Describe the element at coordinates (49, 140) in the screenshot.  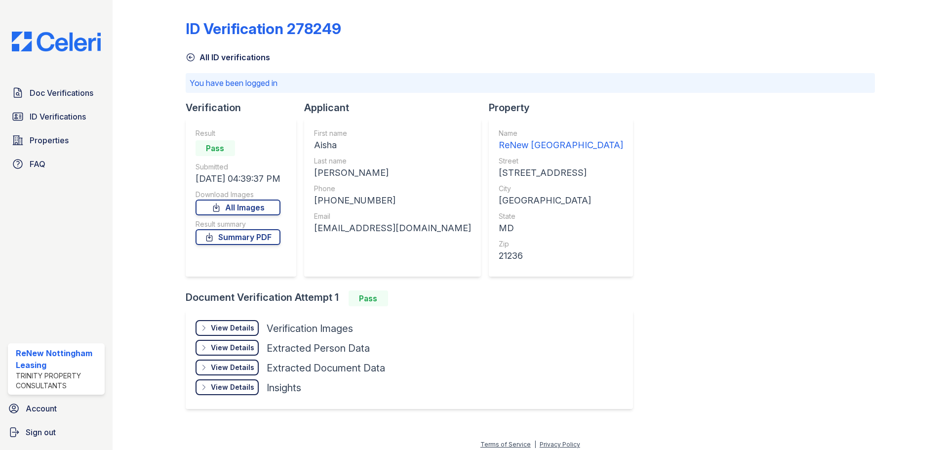
I see `span: Properties` at that location.